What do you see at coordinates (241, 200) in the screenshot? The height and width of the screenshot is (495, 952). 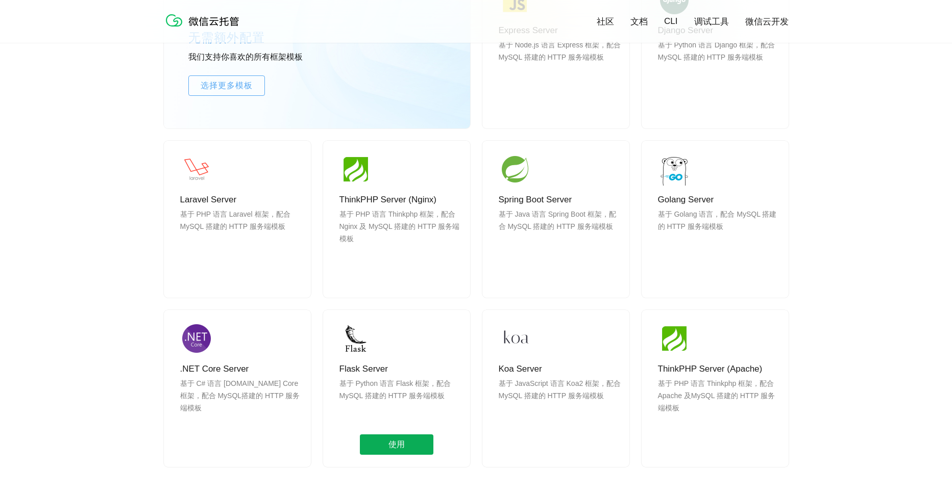 I see `p: Laravel Server` at bounding box center [241, 200].